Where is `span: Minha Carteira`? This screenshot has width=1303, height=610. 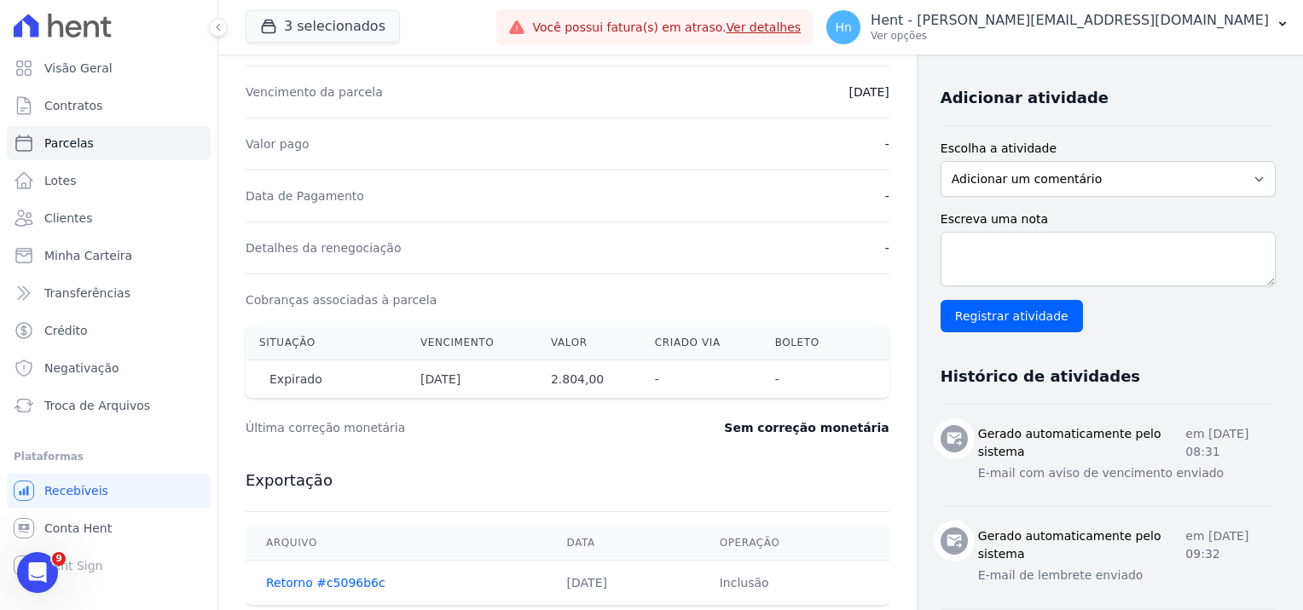 span: Minha Carteira is located at coordinates (88, 256).